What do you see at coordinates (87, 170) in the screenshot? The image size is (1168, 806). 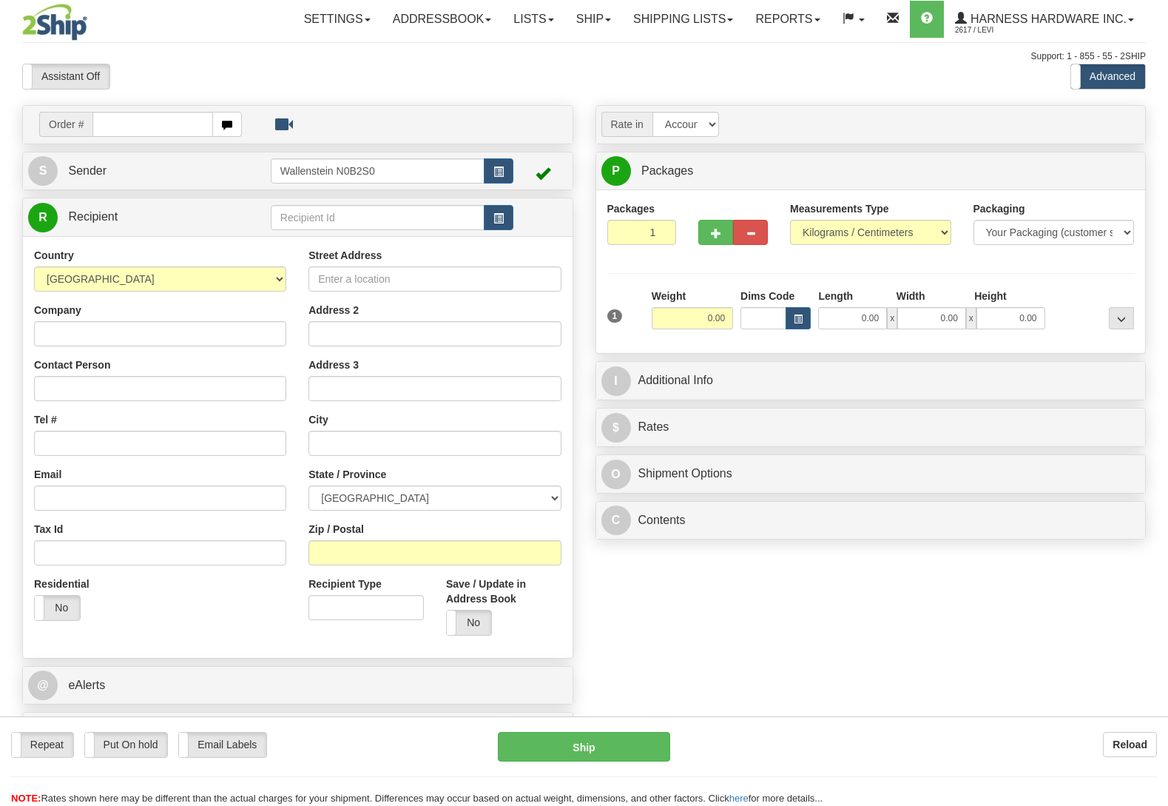 I see `span: Sender` at bounding box center [87, 170].